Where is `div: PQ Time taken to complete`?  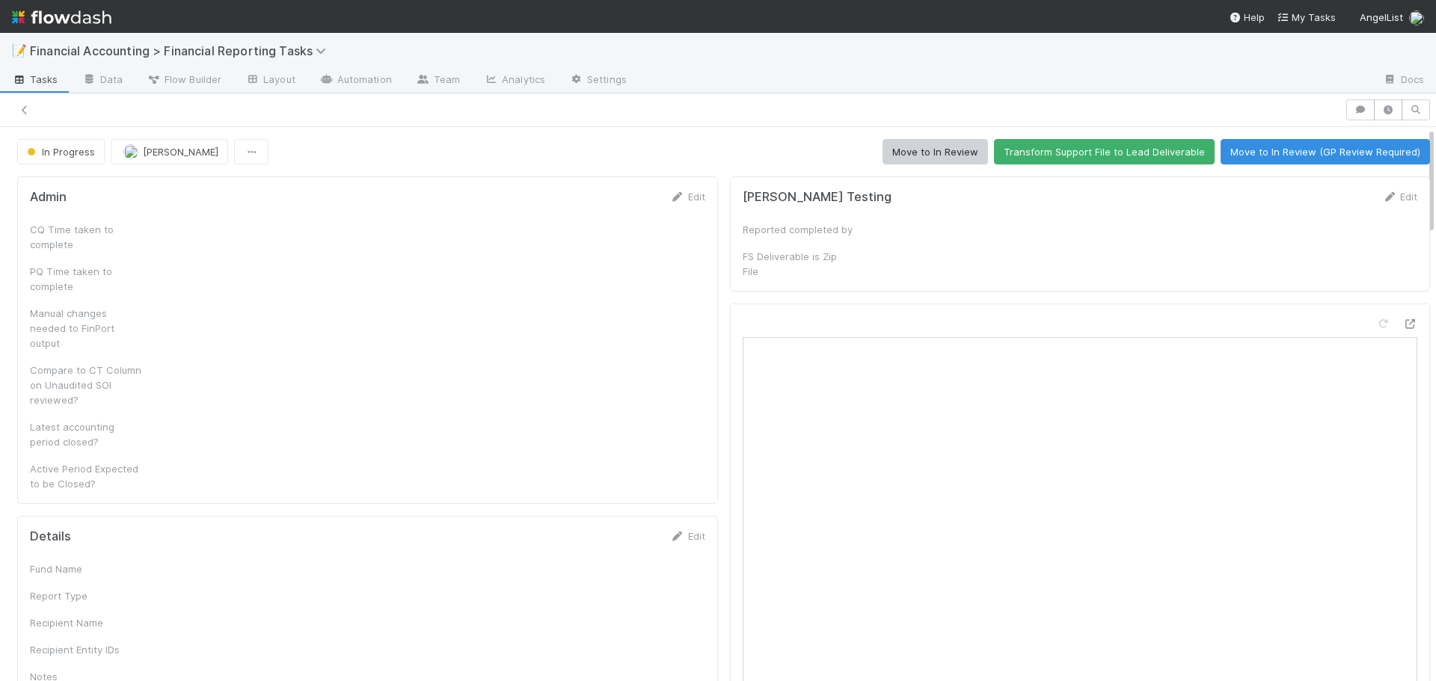
div: PQ Time taken to complete is located at coordinates (86, 279).